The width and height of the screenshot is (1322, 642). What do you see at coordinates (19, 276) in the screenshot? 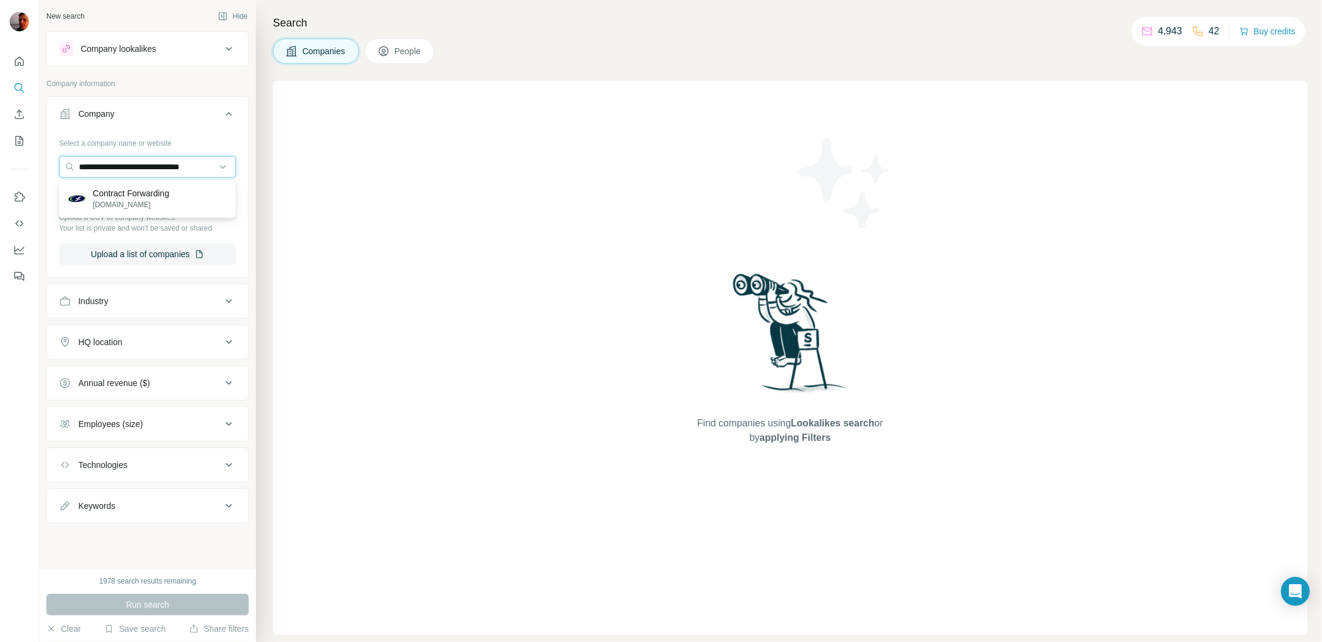
I see `button: Feedback` at bounding box center [19, 276].